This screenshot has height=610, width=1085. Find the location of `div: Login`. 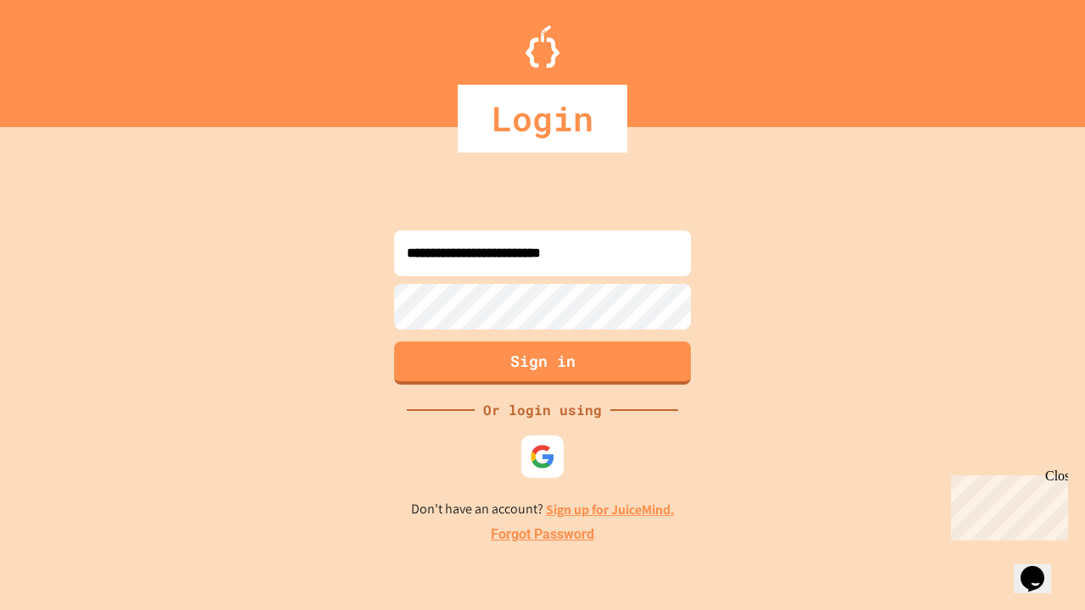

div: Login is located at coordinates (542, 119).